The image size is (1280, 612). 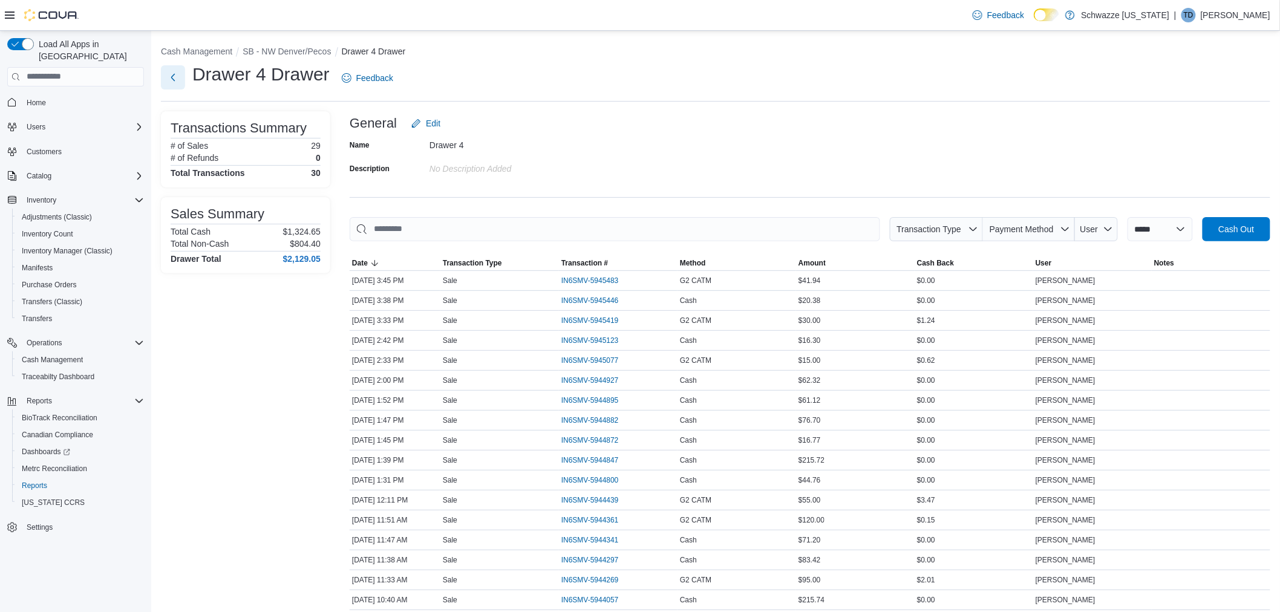 What do you see at coordinates (305, 244) in the screenshot?
I see `p: $804.40` at bounding box center [305, 244].